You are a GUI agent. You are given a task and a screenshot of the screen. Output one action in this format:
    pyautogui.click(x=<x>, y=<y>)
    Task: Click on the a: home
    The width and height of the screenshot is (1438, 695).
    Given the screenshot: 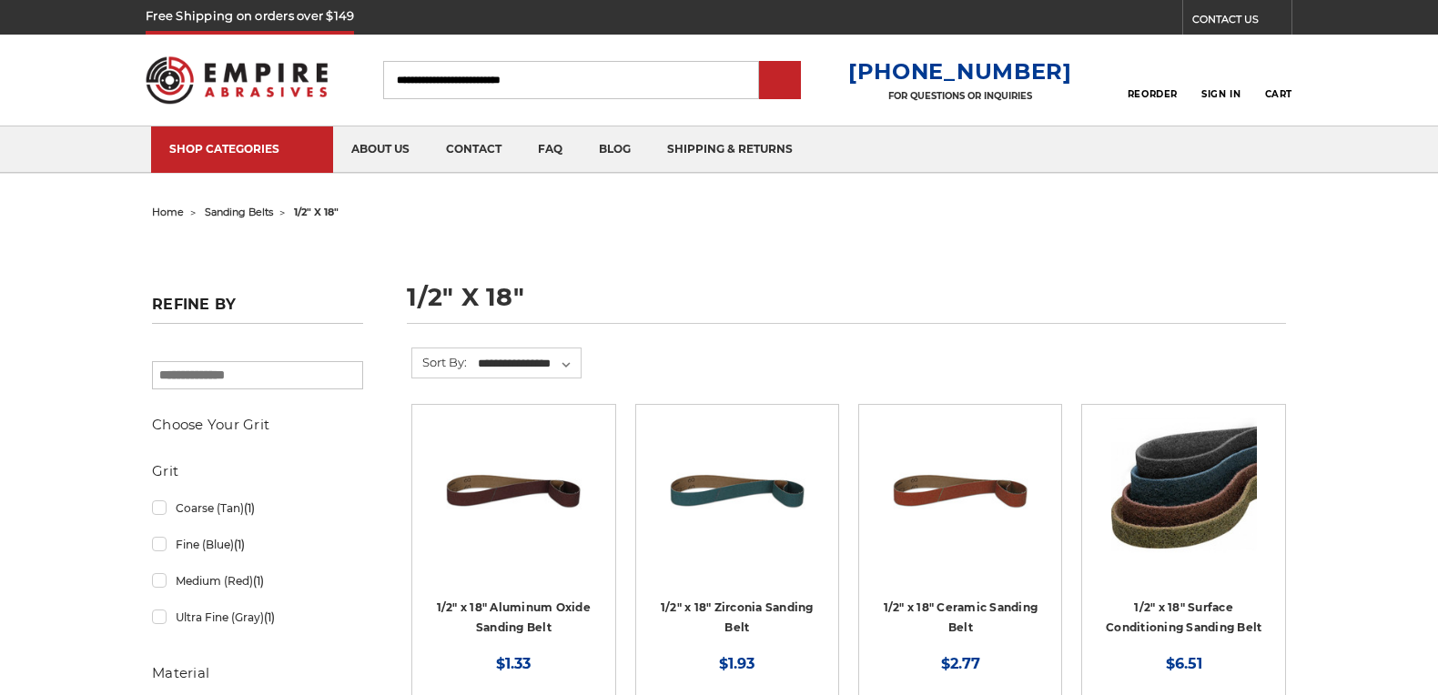 What is the action you would take?
    pyautogui.click(x=167, y=212)
    